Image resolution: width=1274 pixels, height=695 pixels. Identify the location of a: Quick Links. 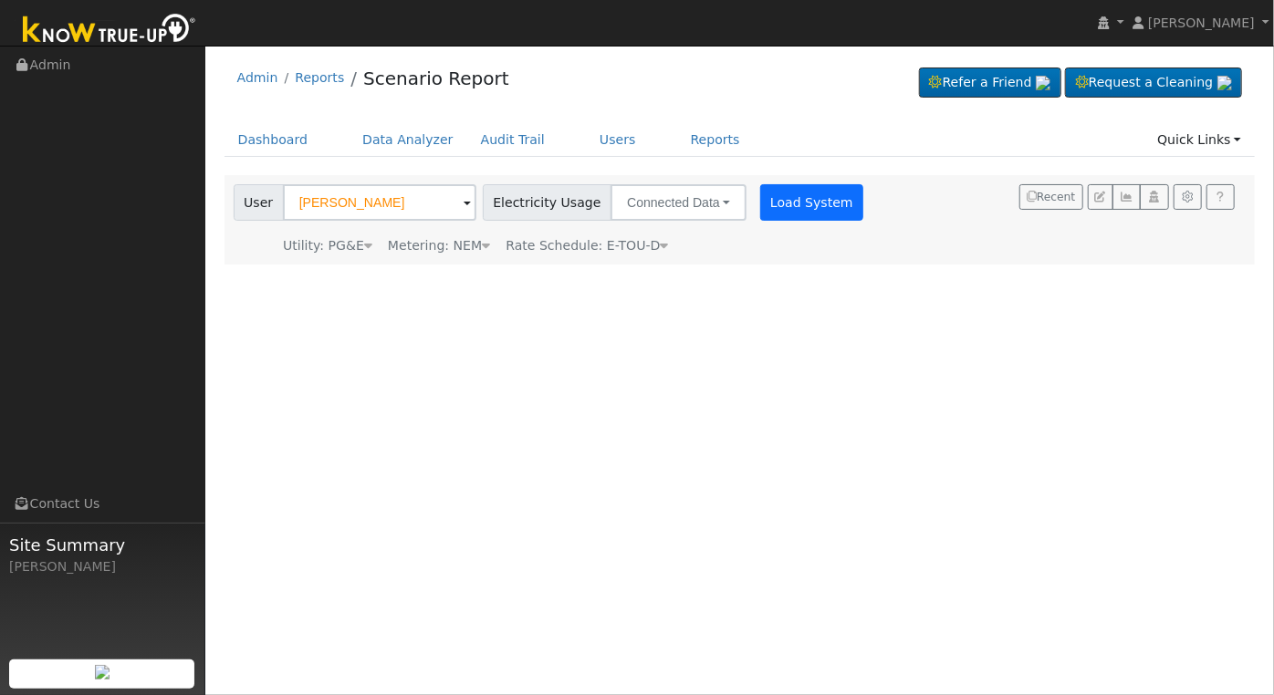
(1199, 140).